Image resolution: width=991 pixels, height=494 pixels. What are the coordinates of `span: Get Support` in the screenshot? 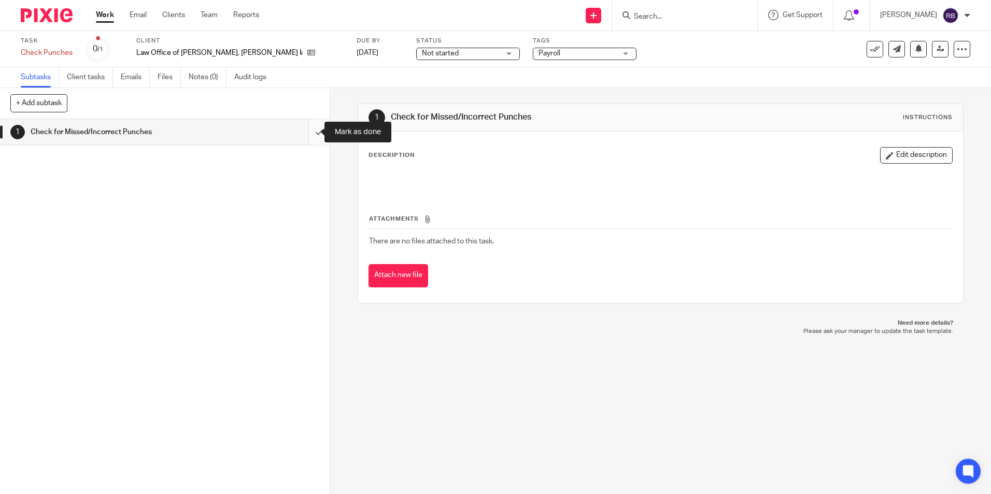 It's located at (802, 15).